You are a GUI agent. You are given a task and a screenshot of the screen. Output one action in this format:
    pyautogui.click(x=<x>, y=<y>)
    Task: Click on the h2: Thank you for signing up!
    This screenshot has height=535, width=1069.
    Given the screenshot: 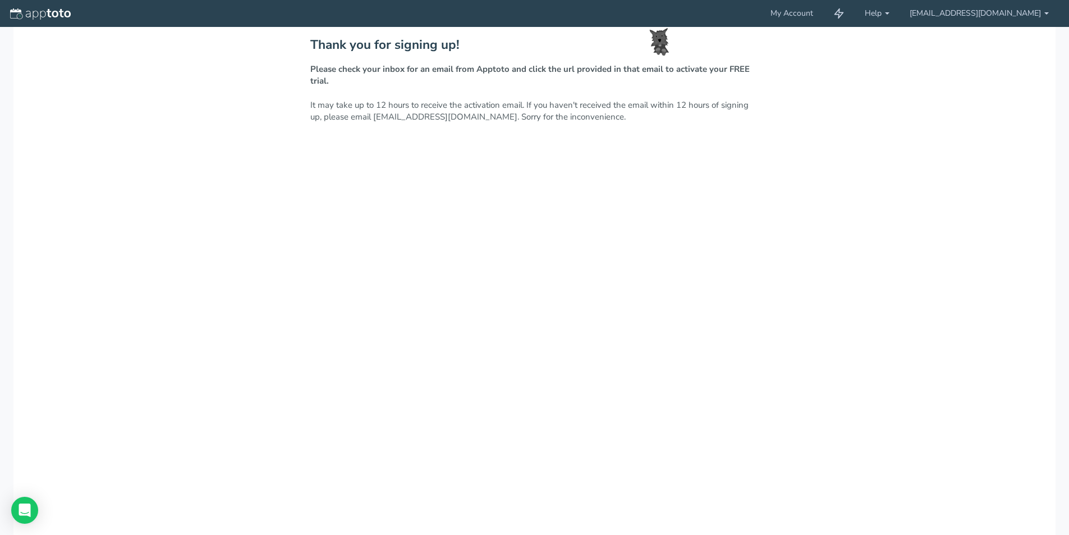 What is the action you would take?
    pyautogui.click(x=535, y=45)
    